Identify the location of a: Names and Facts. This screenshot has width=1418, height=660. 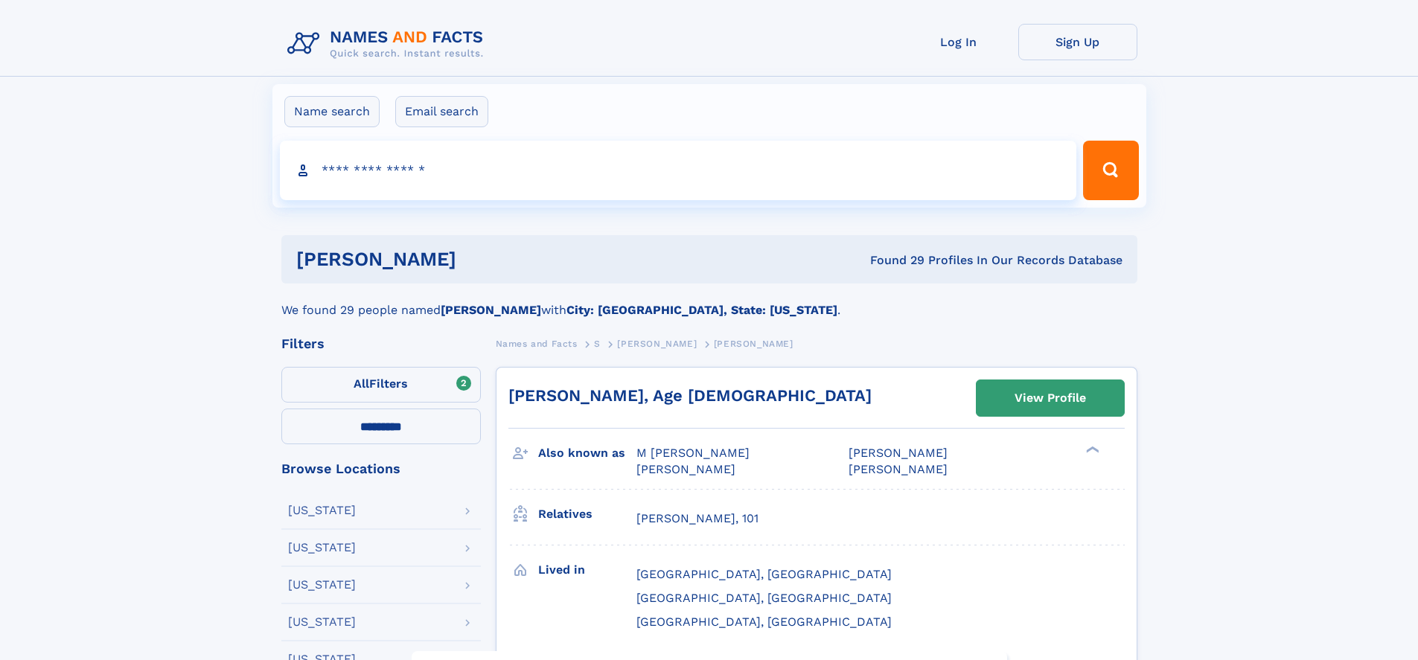
(537, 343).